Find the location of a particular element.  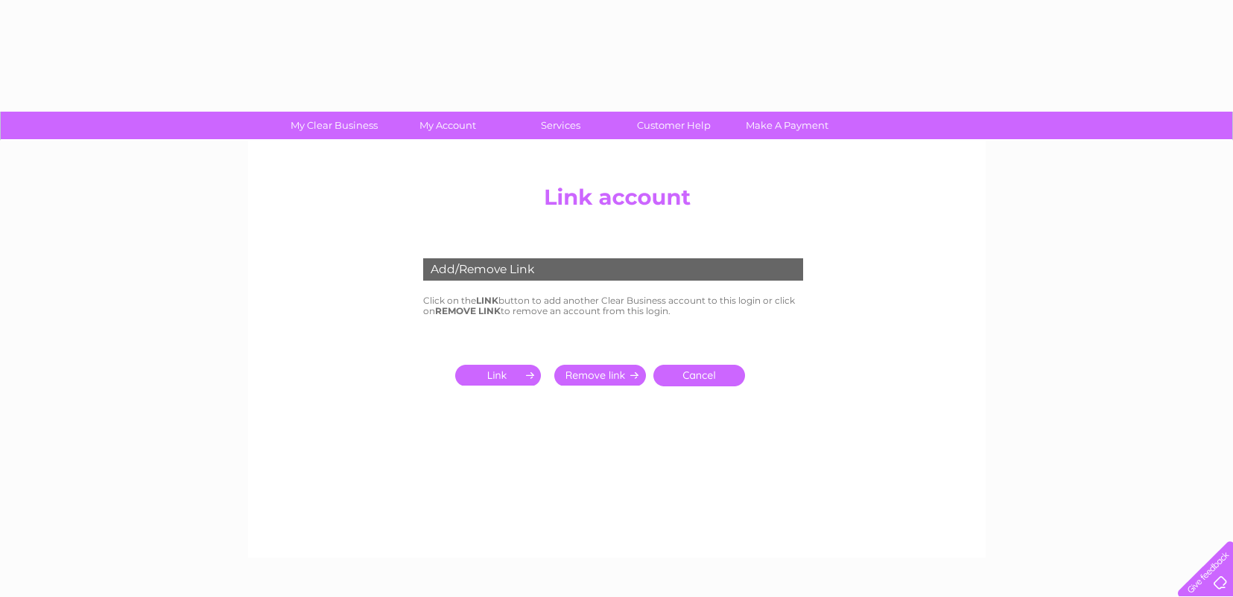

a: Cancel is located at coordinates (699, 375).